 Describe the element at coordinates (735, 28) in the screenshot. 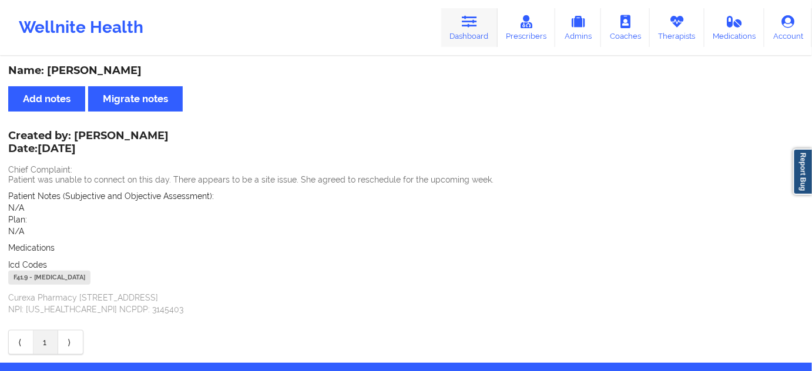

I see `a: Medications` at that location.